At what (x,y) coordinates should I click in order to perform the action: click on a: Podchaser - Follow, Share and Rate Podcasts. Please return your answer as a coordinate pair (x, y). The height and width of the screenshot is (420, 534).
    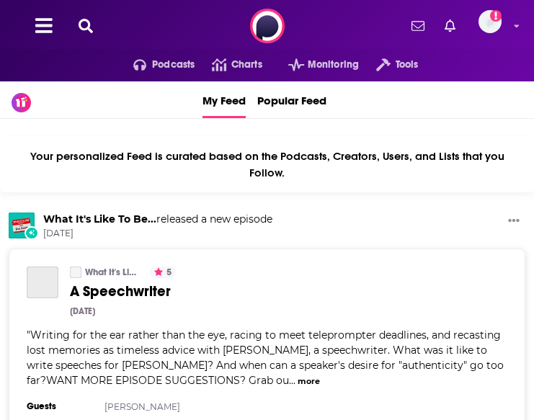
    Looking at the image, I should click on (267, 26).